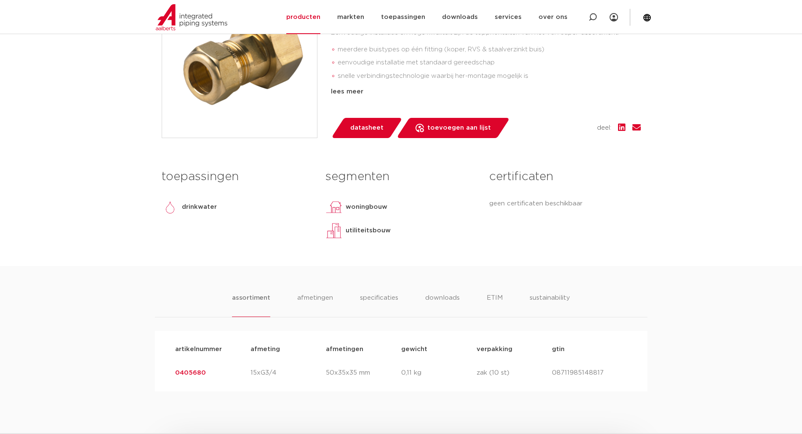  What do you see at coordinates (589, 349) in the screenshot?
I see `p: gtin` at bounding box center [589, 349].